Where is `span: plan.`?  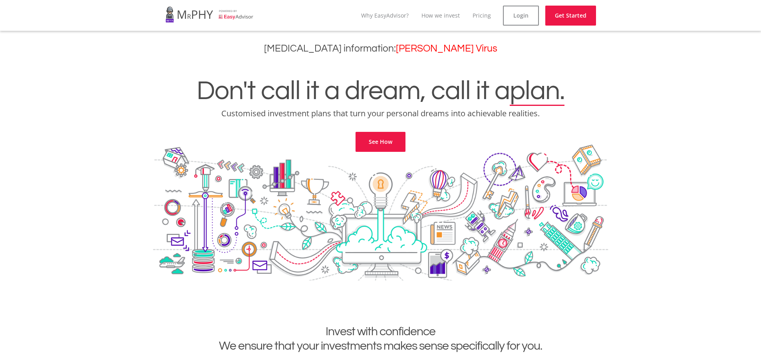 span: plan. is located at coordinates (537, 91).